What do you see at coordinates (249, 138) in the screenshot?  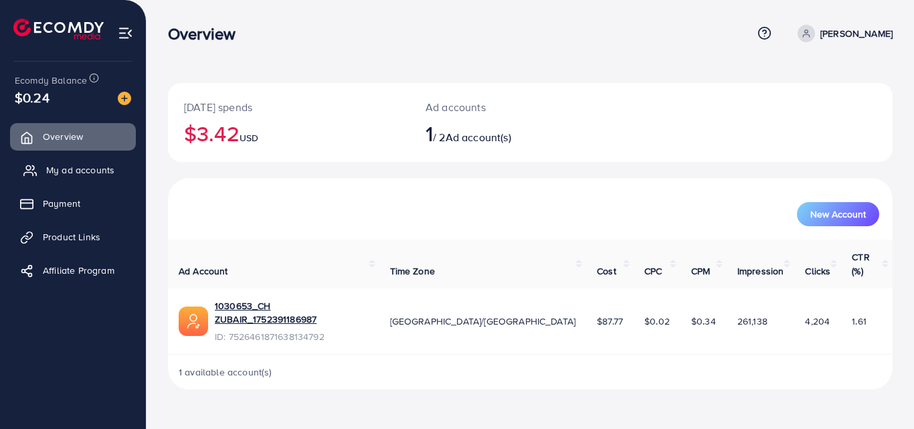 I see `span: USD` at bounding box center [249, 138].